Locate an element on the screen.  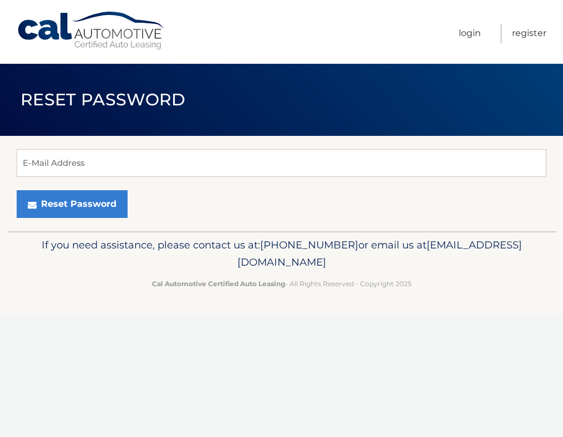
input: E-Mail Address is located at coordinates (281, 163).